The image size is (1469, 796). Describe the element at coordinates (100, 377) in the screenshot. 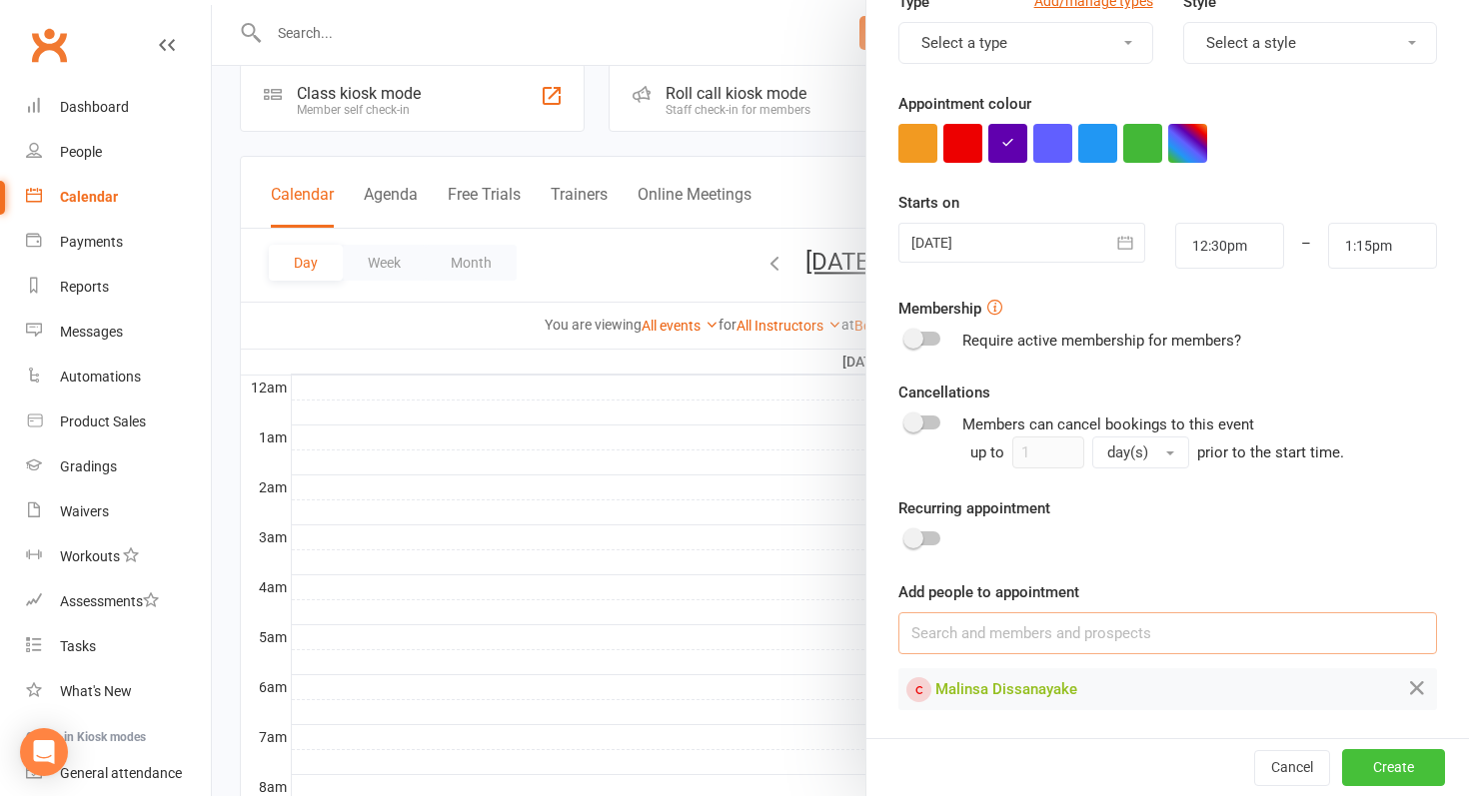

I see `div: Automations` at that location.